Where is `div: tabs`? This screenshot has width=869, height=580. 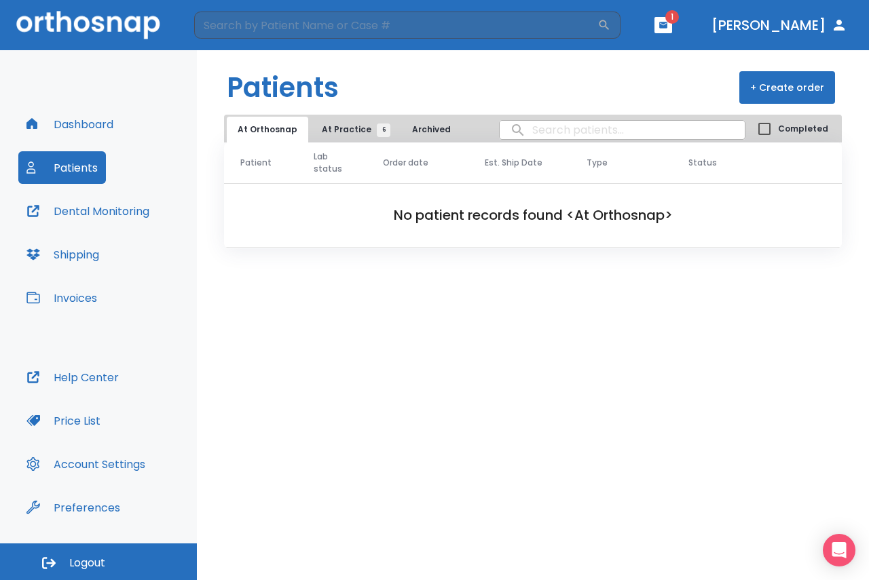 div: tabs is located at coordinates (343, 130).